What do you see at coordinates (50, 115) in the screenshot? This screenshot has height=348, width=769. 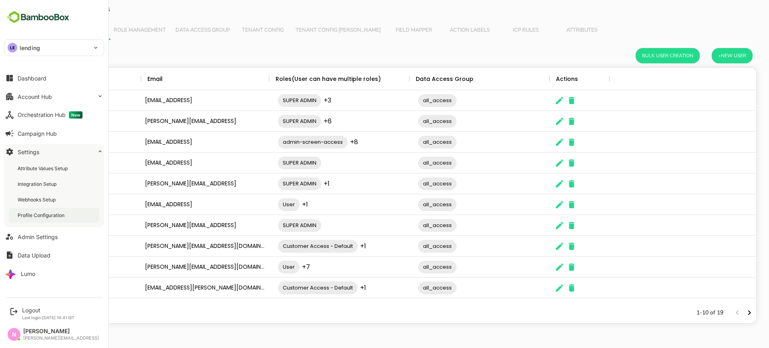 I see `div: Orchestration Hub` at bounding box center [50, 115].